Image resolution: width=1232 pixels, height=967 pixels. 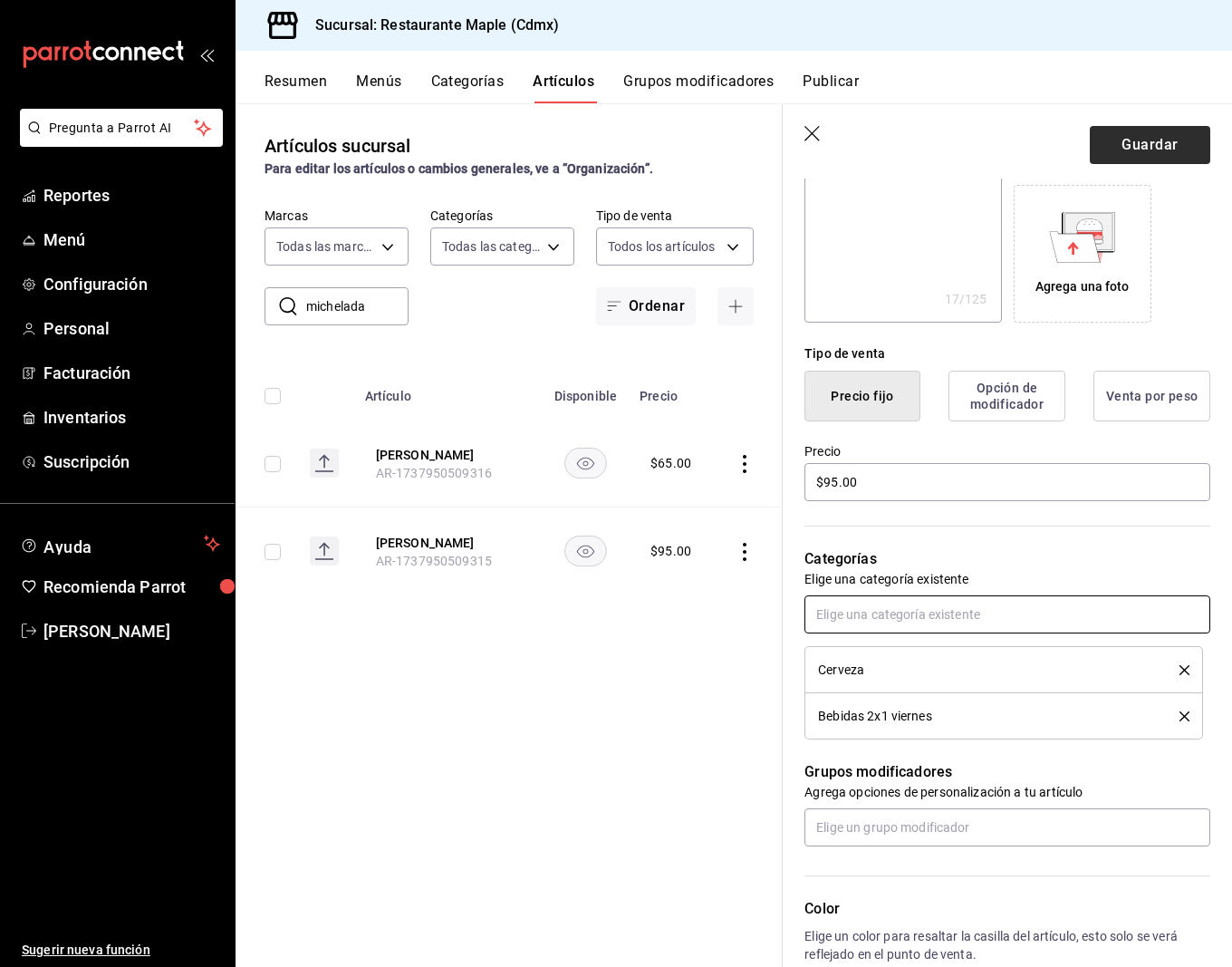 I want to click on span: Todas las marcas, Sin marca, so click(x=326, y=247).